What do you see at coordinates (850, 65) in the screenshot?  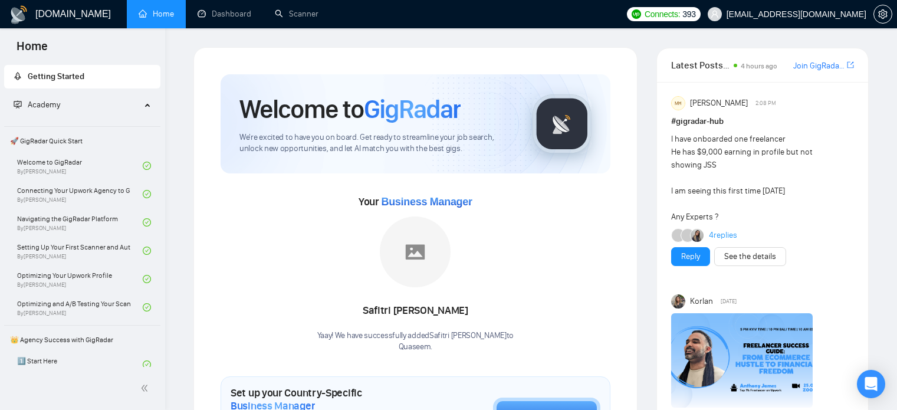 I see `span: export` at bounding box center [850, 65].